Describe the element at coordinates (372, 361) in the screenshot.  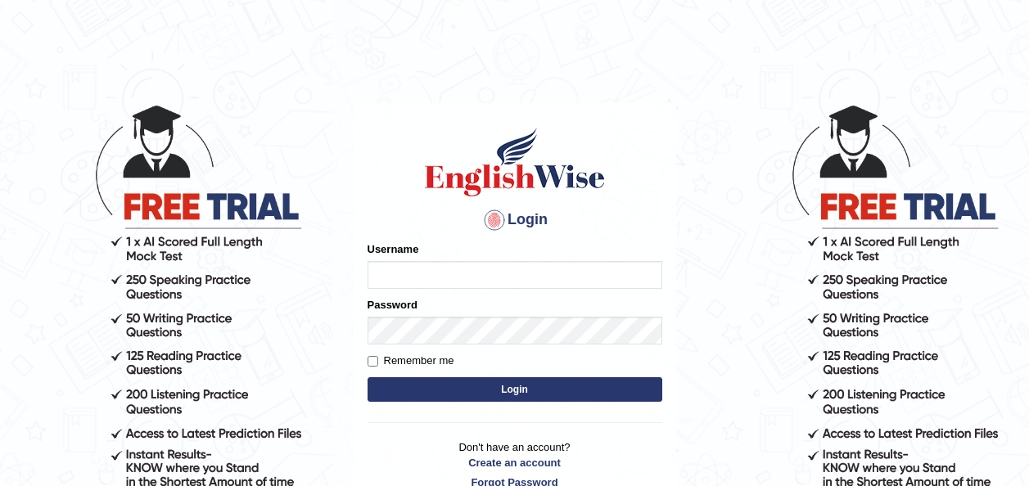
I see `input: Remember me` at that location.